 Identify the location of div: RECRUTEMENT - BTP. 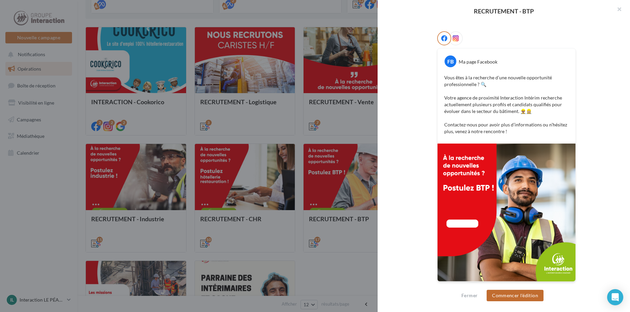
(504, 11).